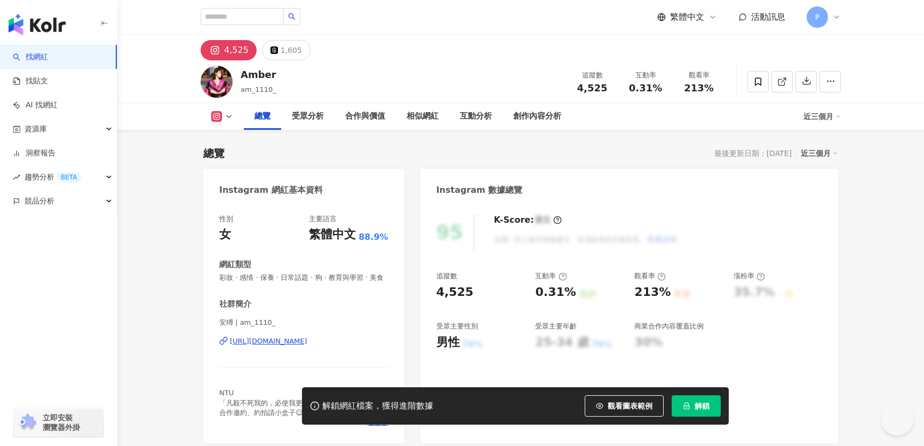 The height and width of the screenshot is (446, 924). What do you see at coordinates (687, 17) in the screenshot?
I see `span: 繁體中文` at bounding box center [687, 17].